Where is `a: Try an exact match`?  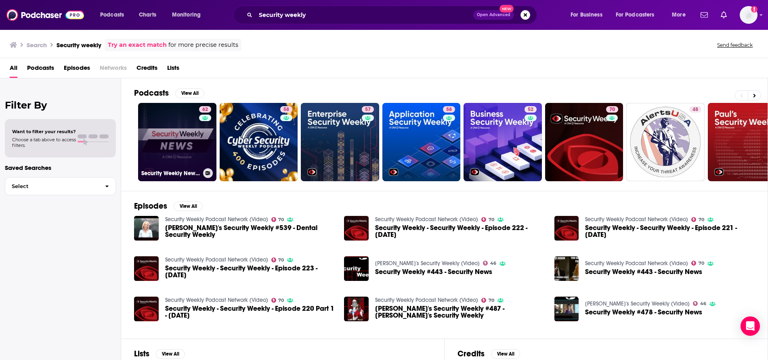
a: Try an exact match is located at coordinates (137, 45).